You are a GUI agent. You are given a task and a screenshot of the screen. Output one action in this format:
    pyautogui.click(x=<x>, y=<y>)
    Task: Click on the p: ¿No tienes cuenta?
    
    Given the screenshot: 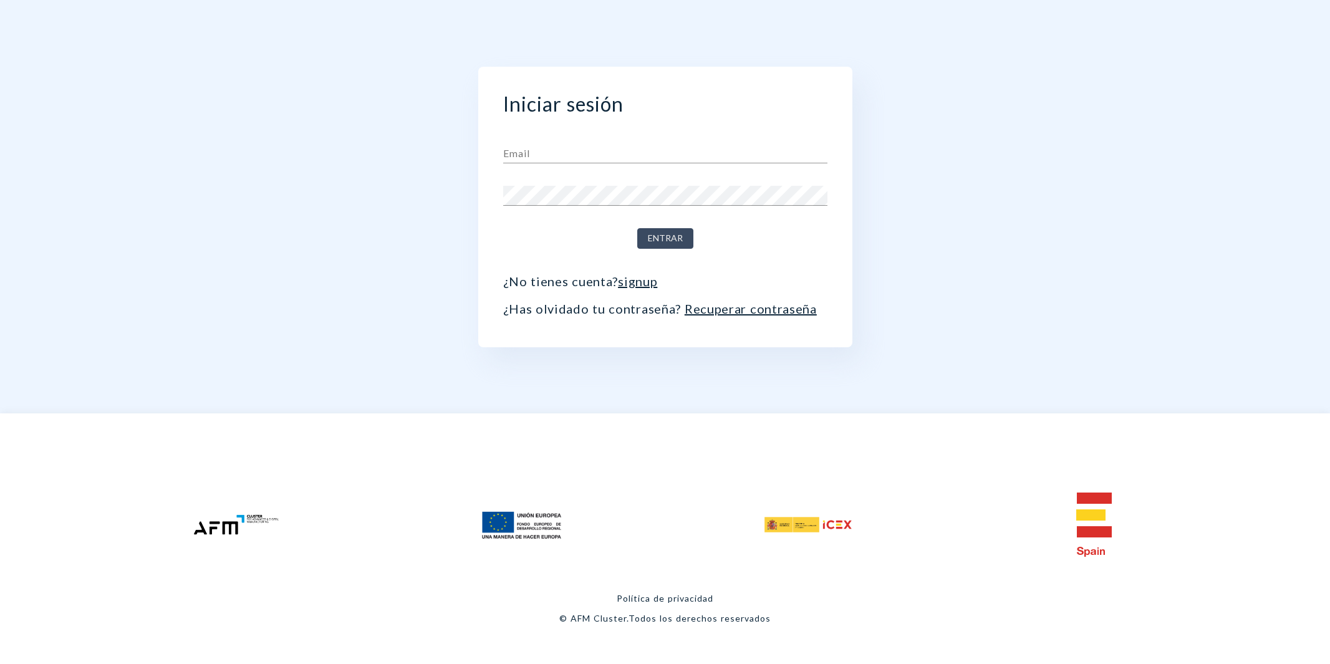 What is the action you would take?
    pyautogui.click(x=665, y=281)
    